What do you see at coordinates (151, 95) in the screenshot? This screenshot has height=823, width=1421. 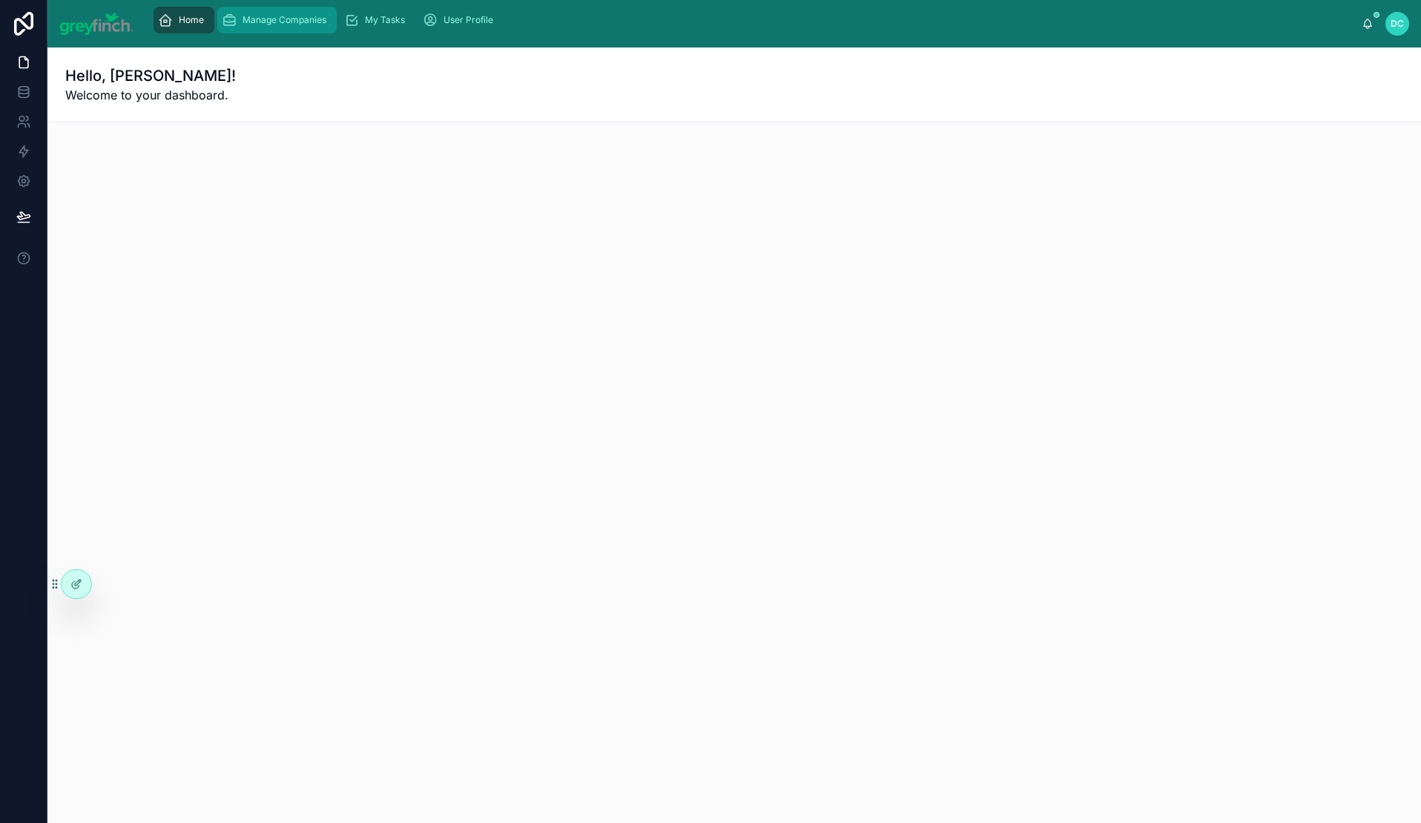 I see `span: Welcome to your dashboard.` at bounding box center [151, 95].